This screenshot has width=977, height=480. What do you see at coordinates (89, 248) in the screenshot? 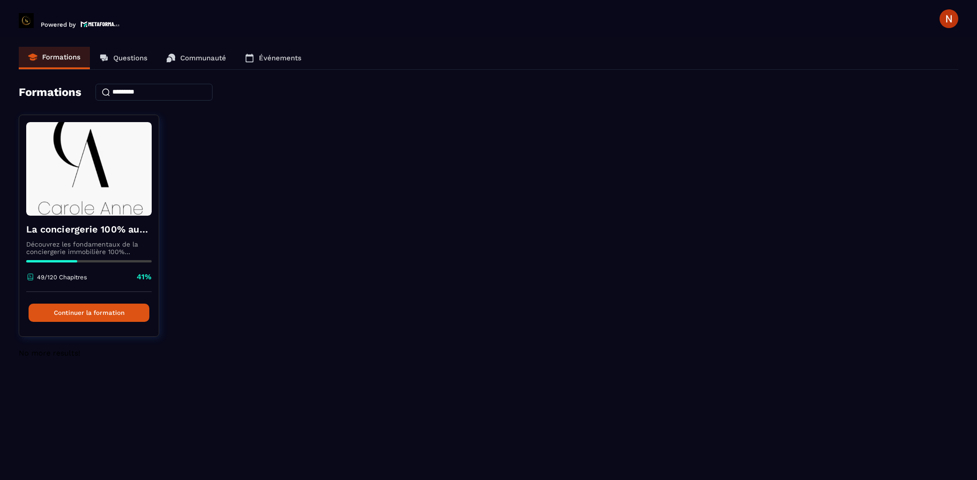
I see `p: Découvrez les fondamentaux de la conciergerie immobilière 100% automatisée. Cette formation est c...` at bounding box center [89, 248].